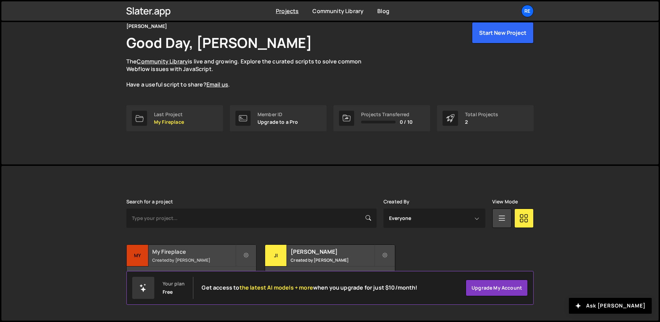 The image size is (660, 322). What do you see at coordinates (168, 292) in the screenshot?
I see `div: Free` at bounding box center [168, 292].